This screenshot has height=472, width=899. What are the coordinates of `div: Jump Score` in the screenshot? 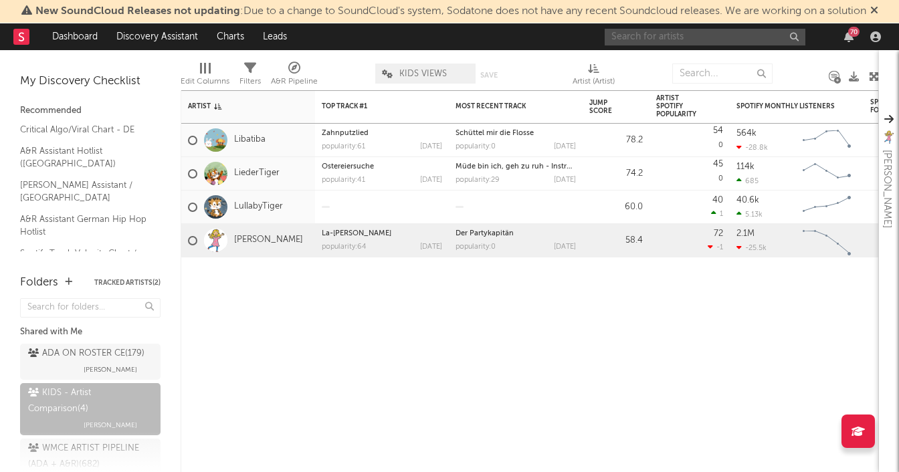 It's located at (606, 107).